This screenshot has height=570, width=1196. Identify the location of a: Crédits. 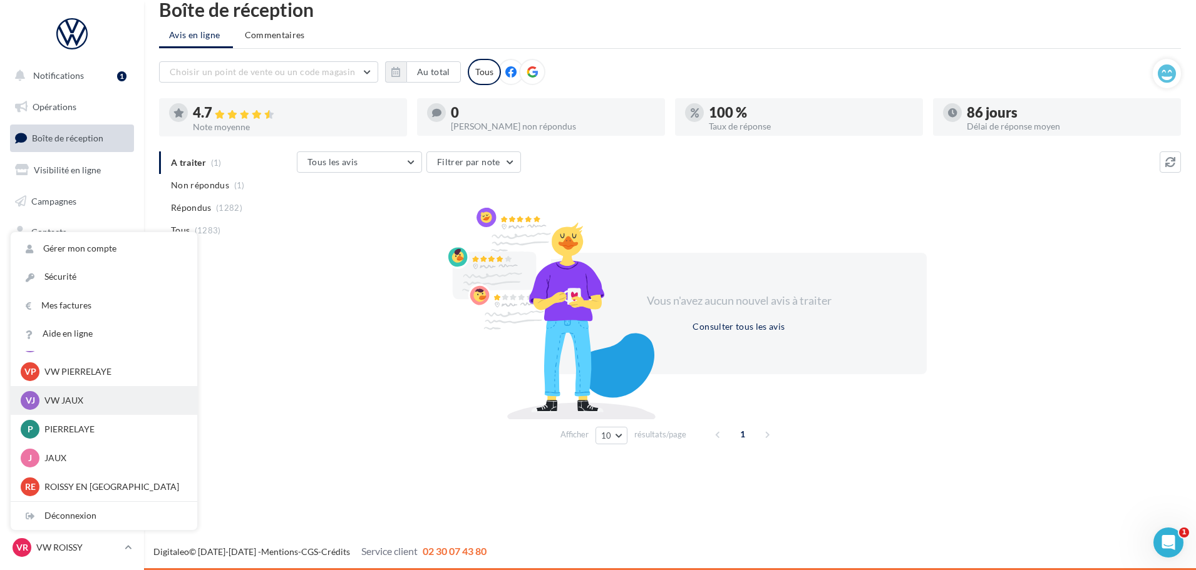
(336, 552).